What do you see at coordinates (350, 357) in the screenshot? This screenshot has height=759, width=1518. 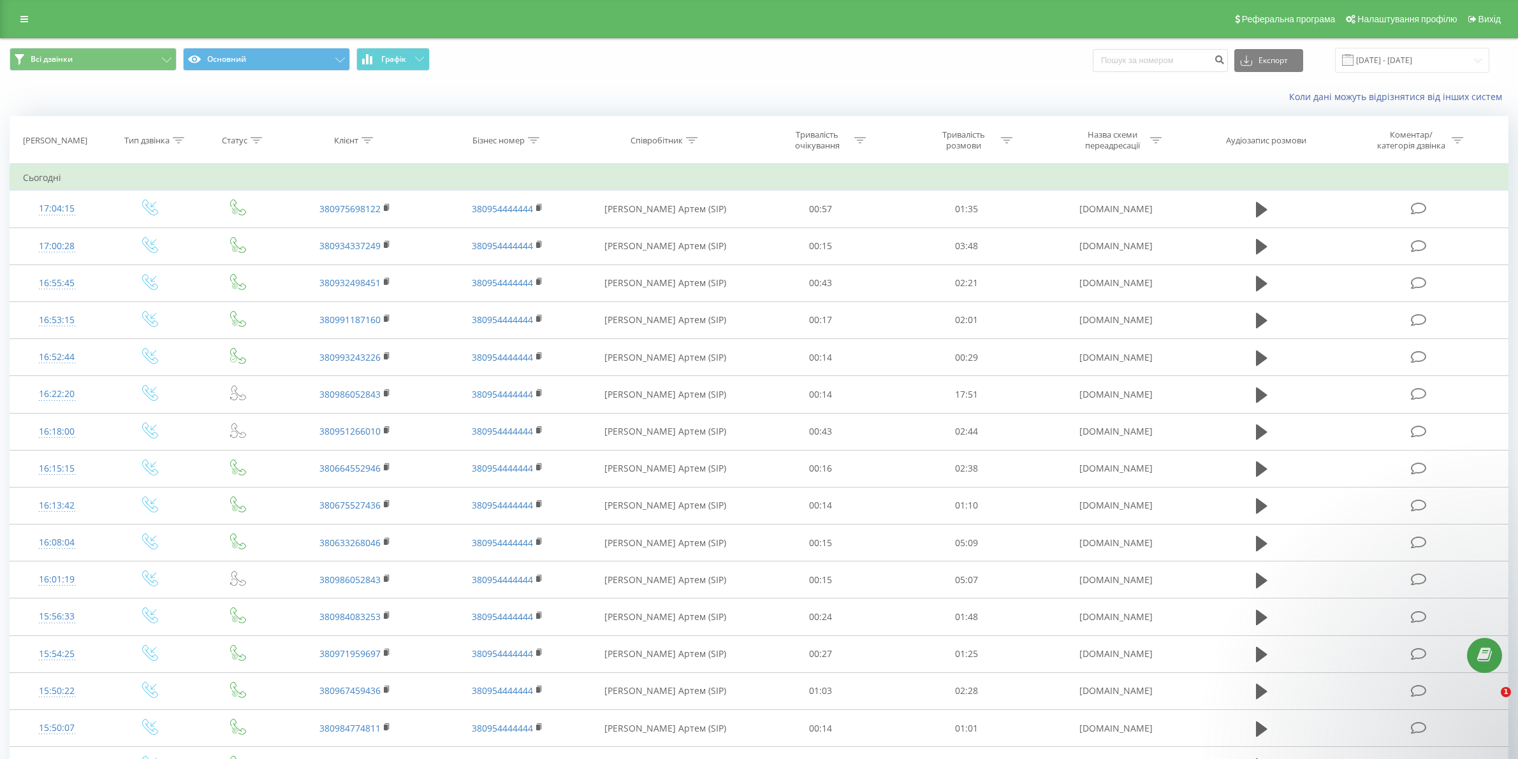 I see `a: 380993243226` at bounding box center [350, 357].